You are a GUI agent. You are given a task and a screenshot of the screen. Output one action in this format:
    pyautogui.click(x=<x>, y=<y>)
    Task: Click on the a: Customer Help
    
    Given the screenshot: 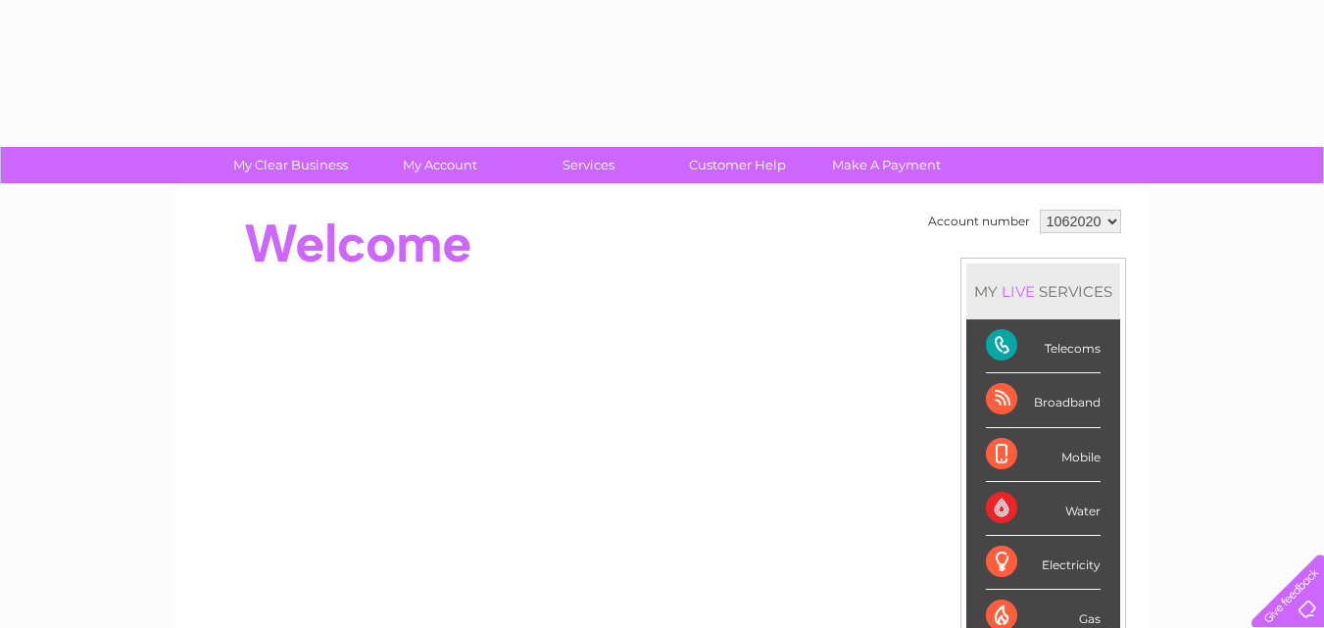 What is the action you would take?
    pyautogui.click(x=737, y=165)
    